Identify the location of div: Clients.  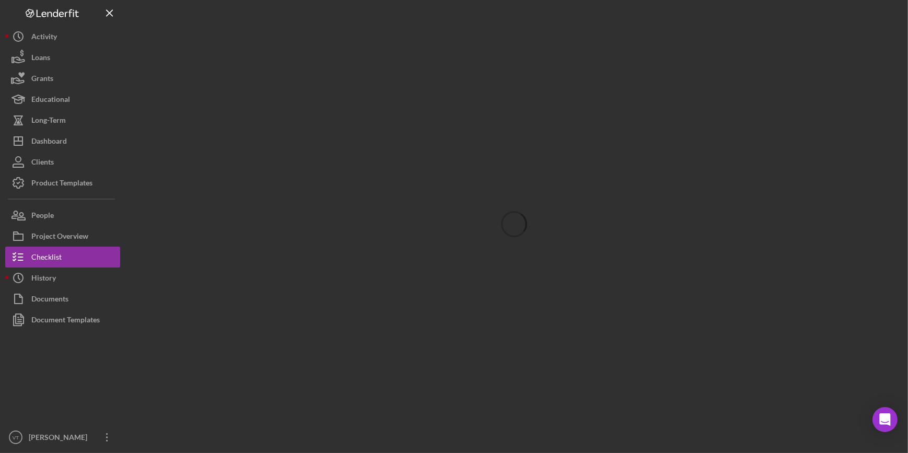
(42, 163).